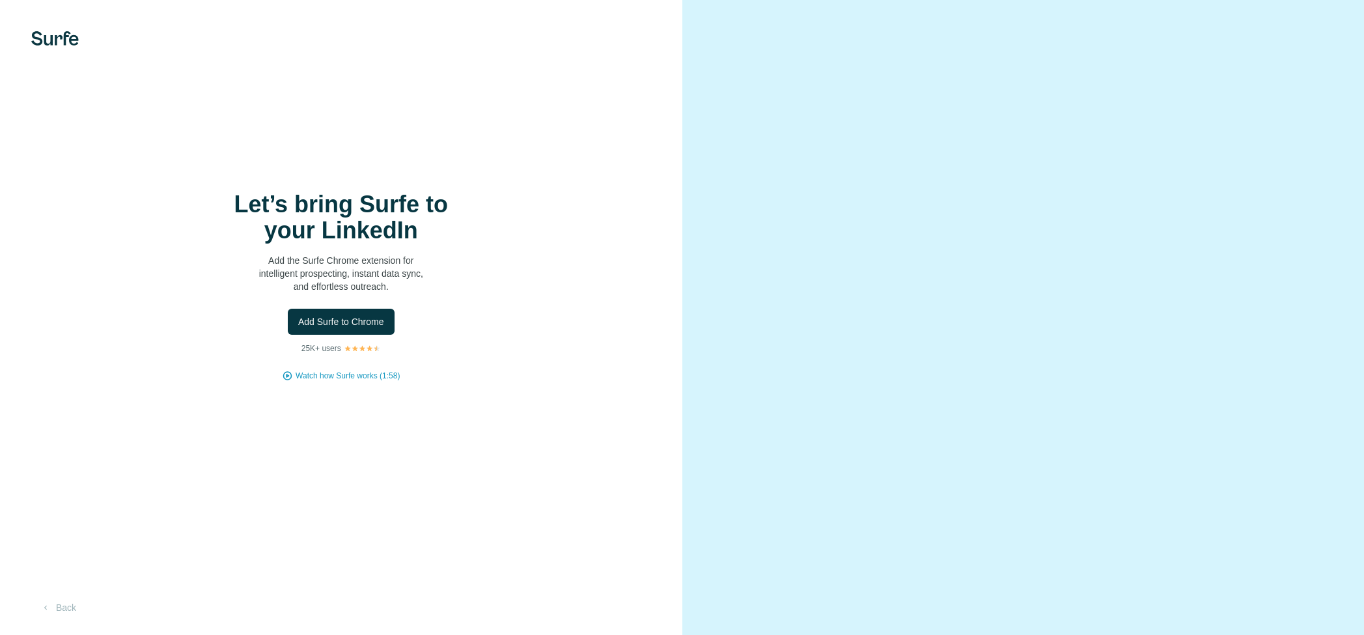 This screenshot has width=1364, height=635. I want to click on p: 25K+ users, so click(321, 348).